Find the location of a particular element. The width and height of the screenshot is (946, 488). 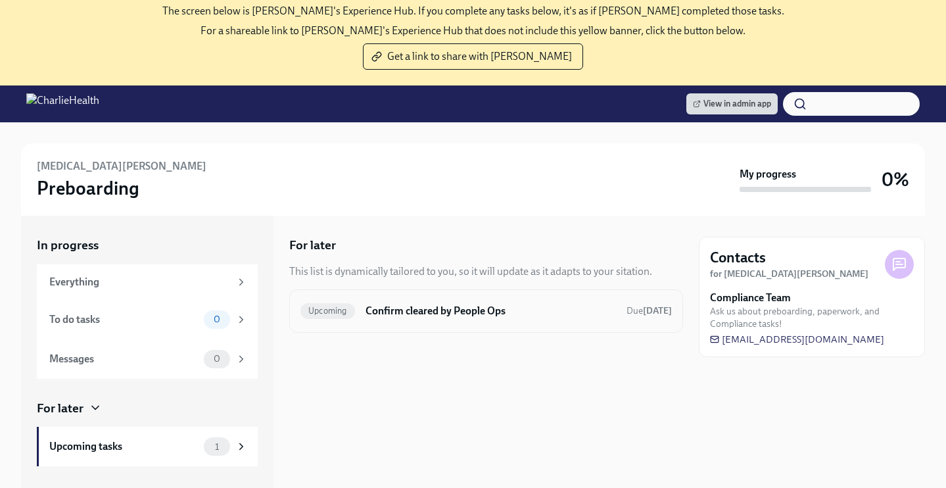

h3: 0% is located at coordinates (895, 179).